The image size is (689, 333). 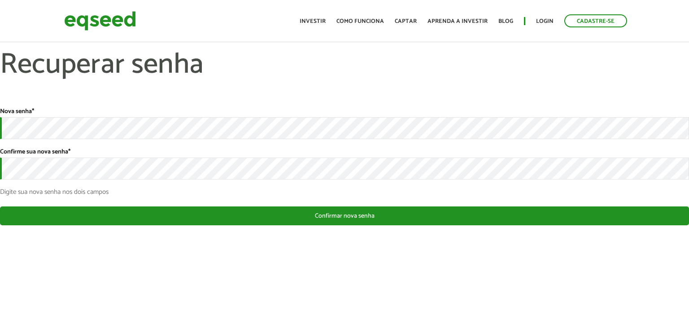 What do you see at coordinates (360, 21) in the screenshot?
I see `a: Como funciona` at bounding box center [360, 21].